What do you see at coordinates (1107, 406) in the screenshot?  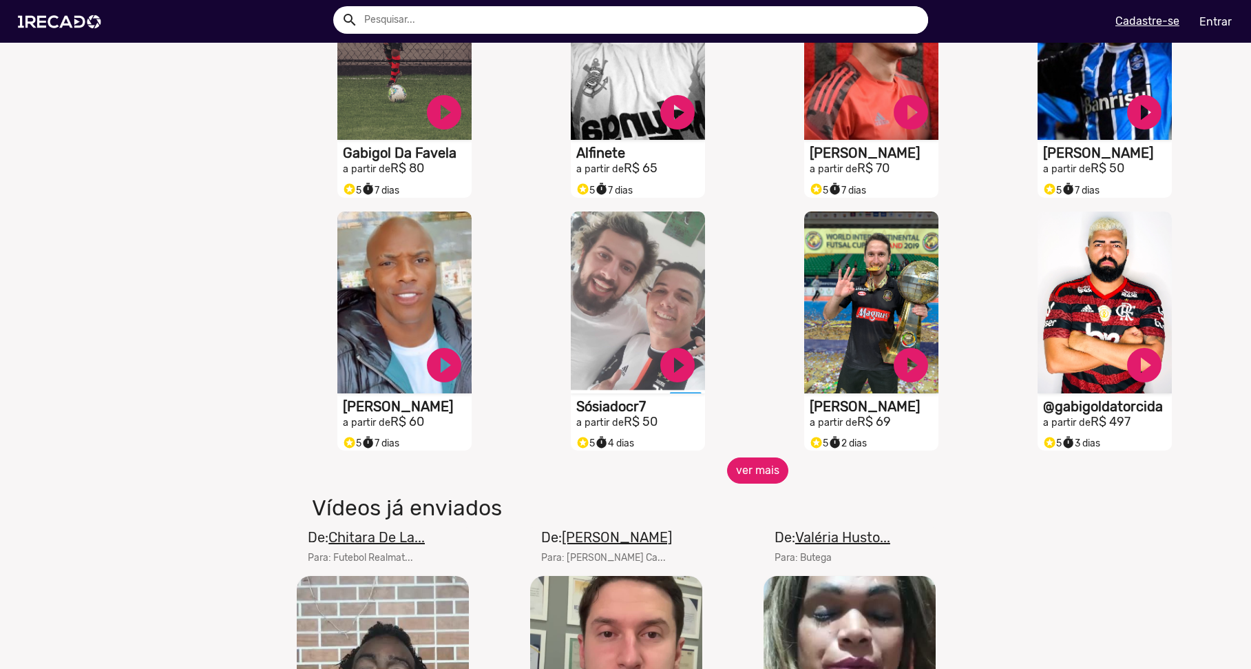 I see `h1: @gabigoldatorcida` at bounding box center [1107, 406].